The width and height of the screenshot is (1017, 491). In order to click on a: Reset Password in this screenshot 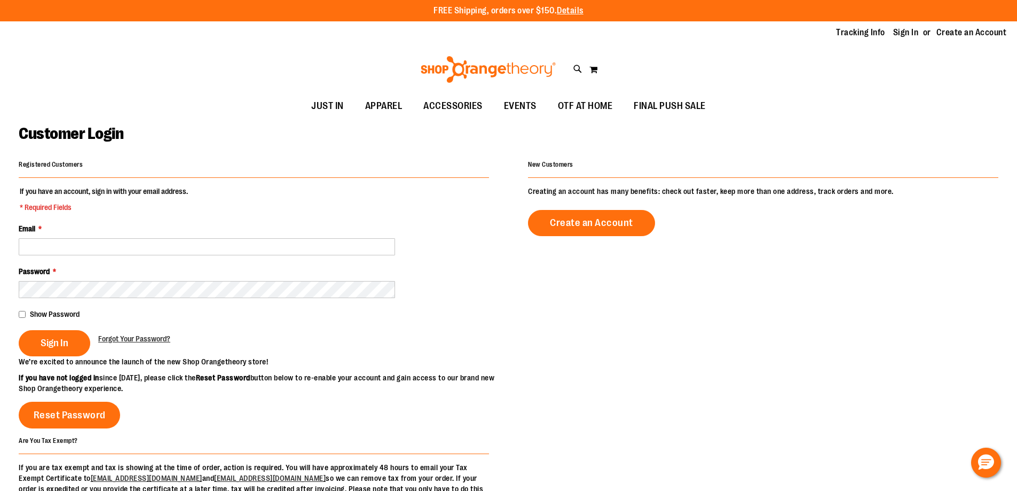, I will do `click(69, 415)`.